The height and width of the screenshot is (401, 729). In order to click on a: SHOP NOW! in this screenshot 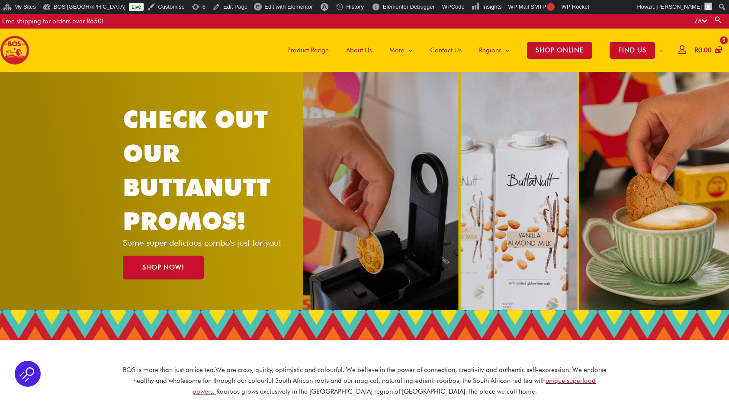, I will do `click(163, 267)`.